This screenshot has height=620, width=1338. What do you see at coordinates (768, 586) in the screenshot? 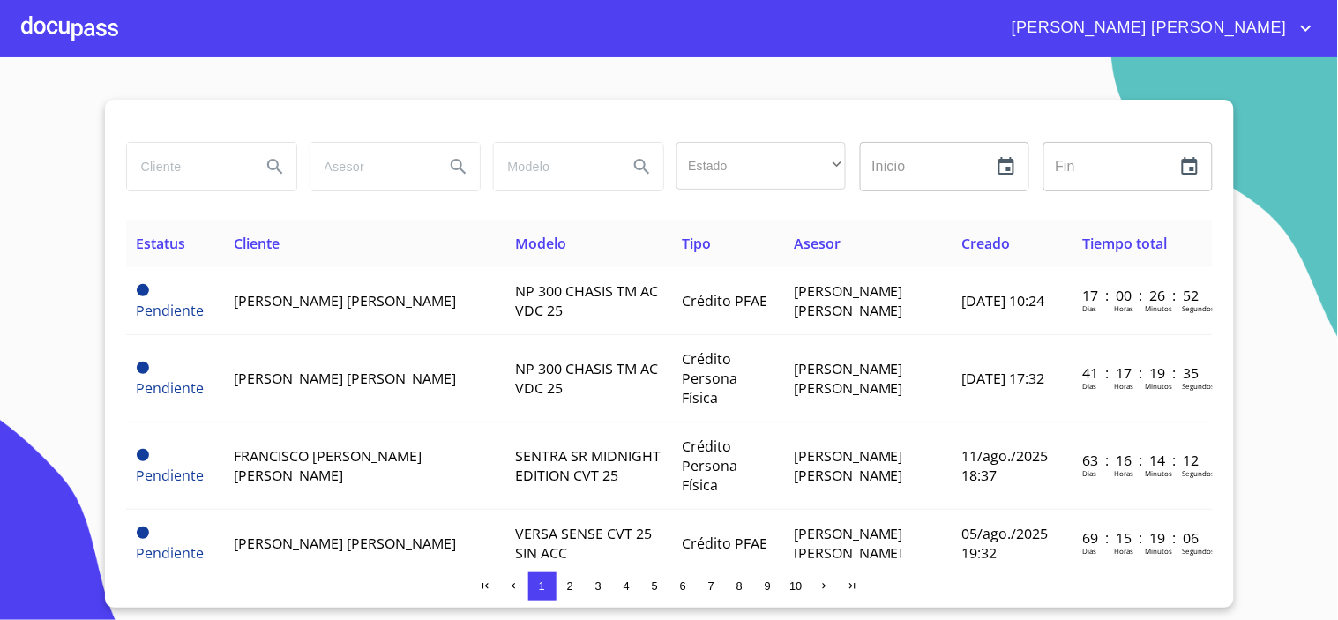
I see `span: 9` at bounding box center [768, 586].